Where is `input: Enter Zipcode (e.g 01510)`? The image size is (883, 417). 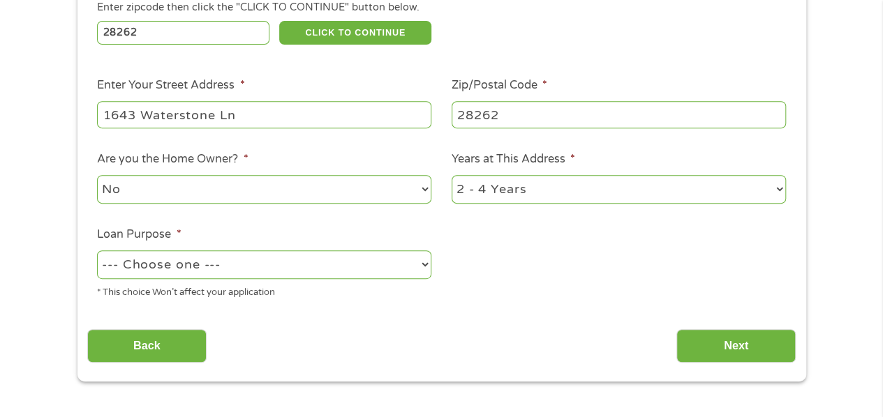 input: Enter Zipcode (e.g 01510) is located at coordinates (183, 33).